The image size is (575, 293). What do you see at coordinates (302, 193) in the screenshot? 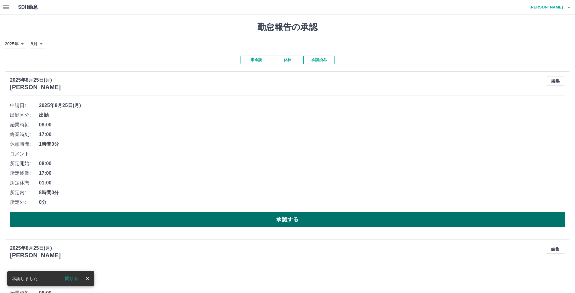
I see `span: 8時間0分` at bounding box center [302, 193].